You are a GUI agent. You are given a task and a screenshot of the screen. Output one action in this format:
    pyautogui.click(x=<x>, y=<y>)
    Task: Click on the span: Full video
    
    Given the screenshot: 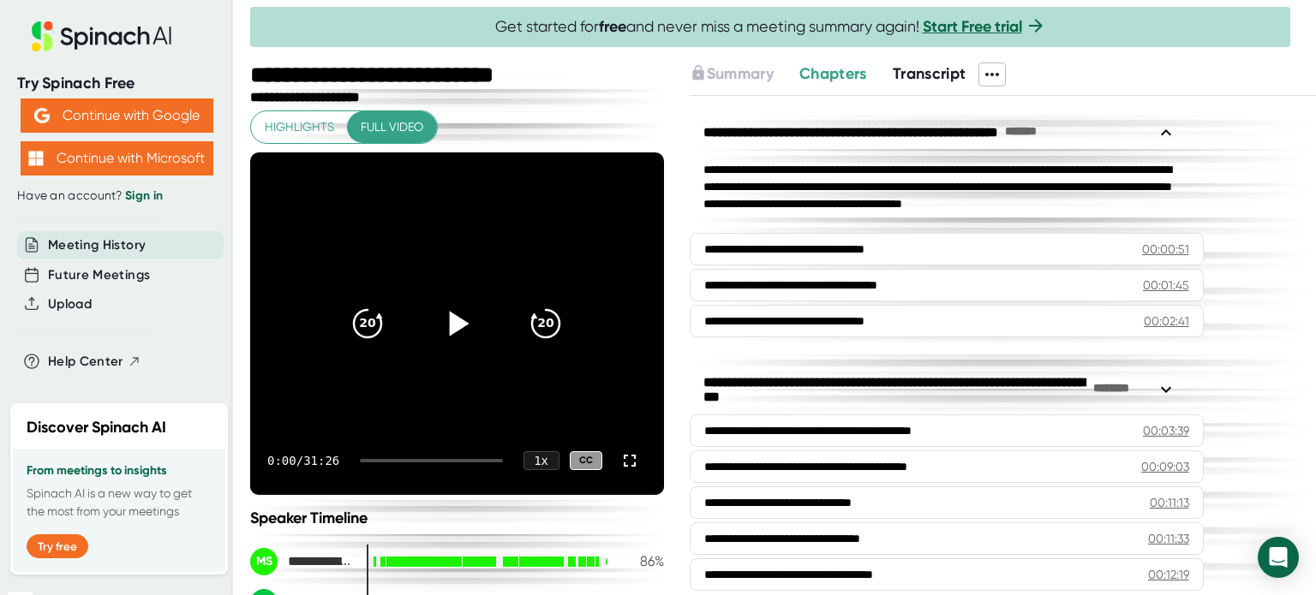 What is the action you would take?
    pyautogui.click(x=392, y=127)
    